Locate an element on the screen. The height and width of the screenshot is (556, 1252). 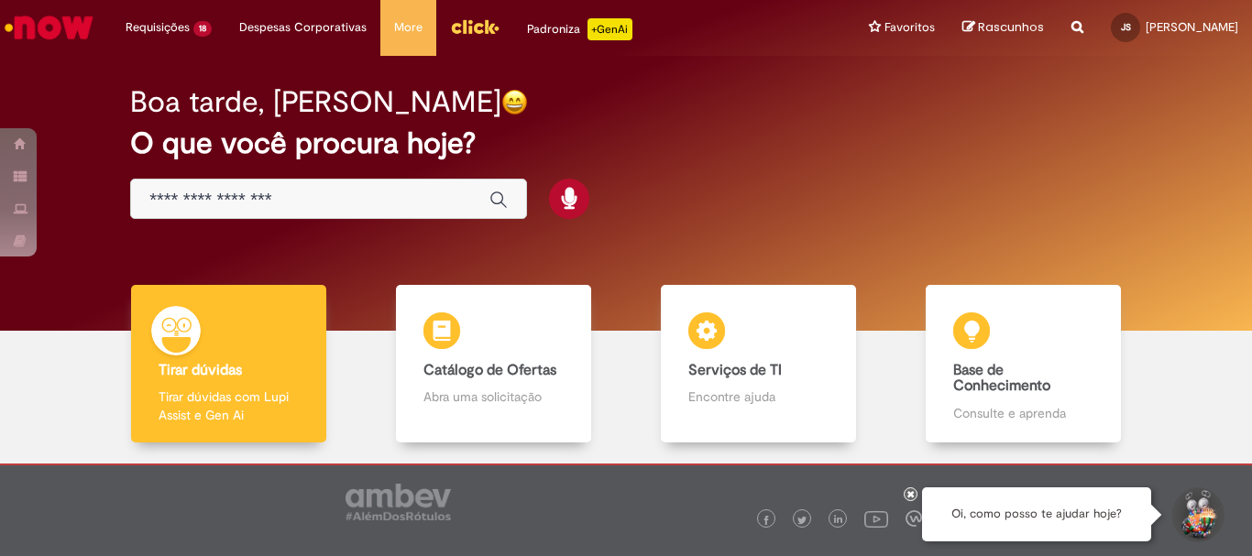
span: Rascunhos is located at coordinates (1011, 27).